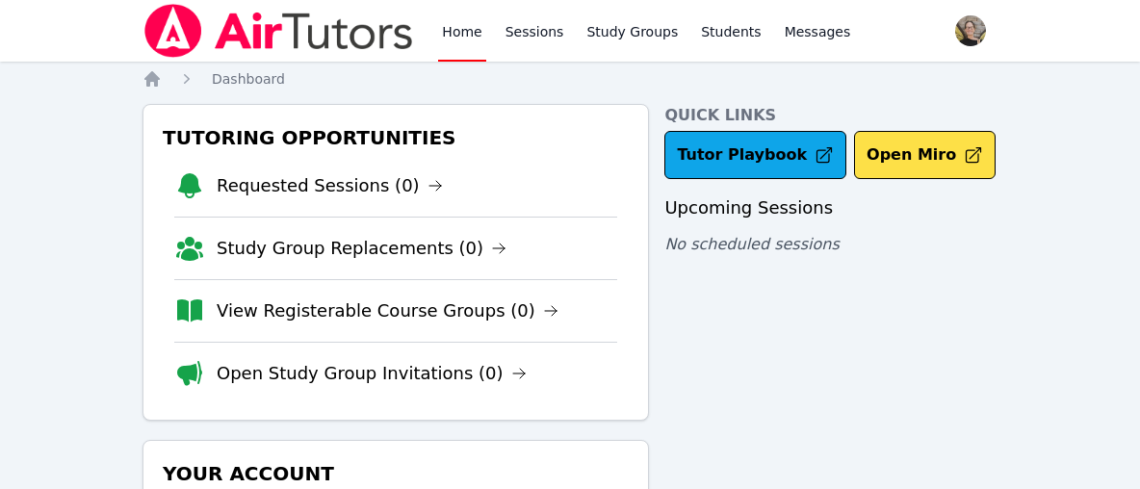 The image size is (1140, 489). Describe the element at coordinates (570, 79) in the screenshot. I see `nav: Breadcrumb` at that location.